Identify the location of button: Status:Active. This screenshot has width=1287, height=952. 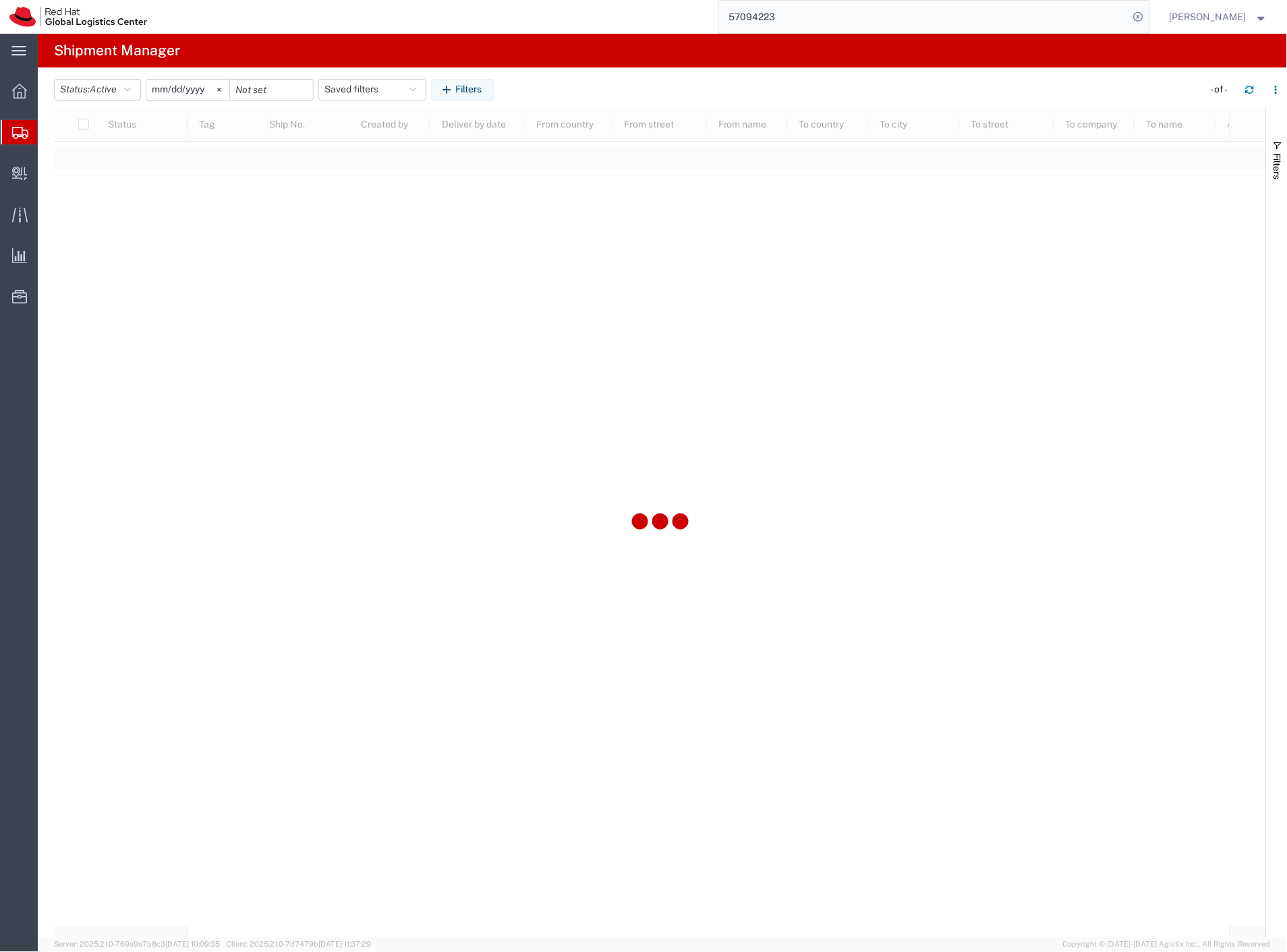
(98, 90).